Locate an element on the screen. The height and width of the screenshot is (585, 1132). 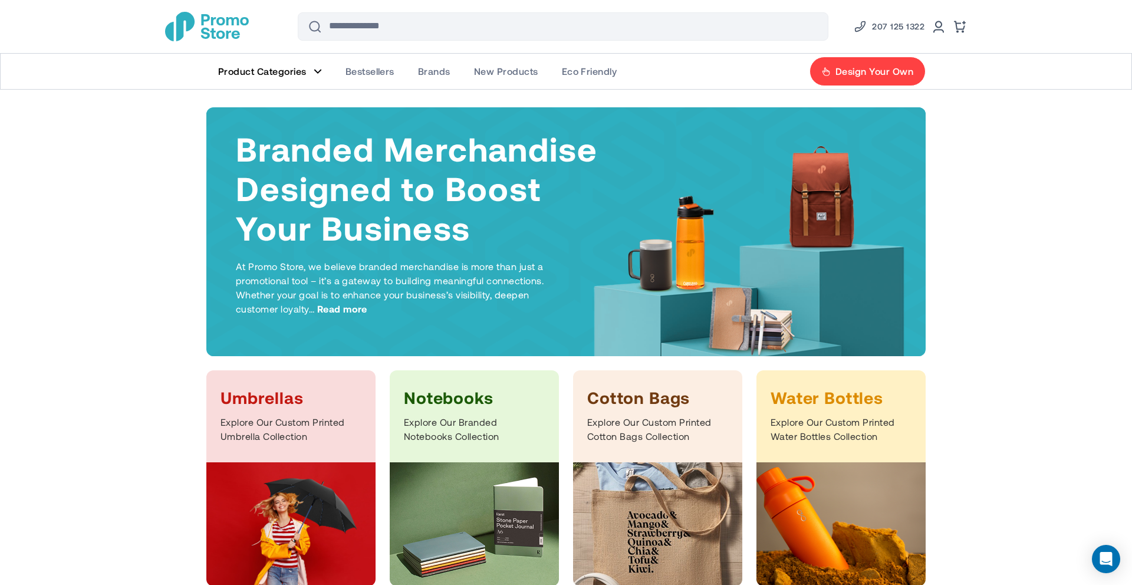
h3: Water Bottles is located at coordinates (841, 397).